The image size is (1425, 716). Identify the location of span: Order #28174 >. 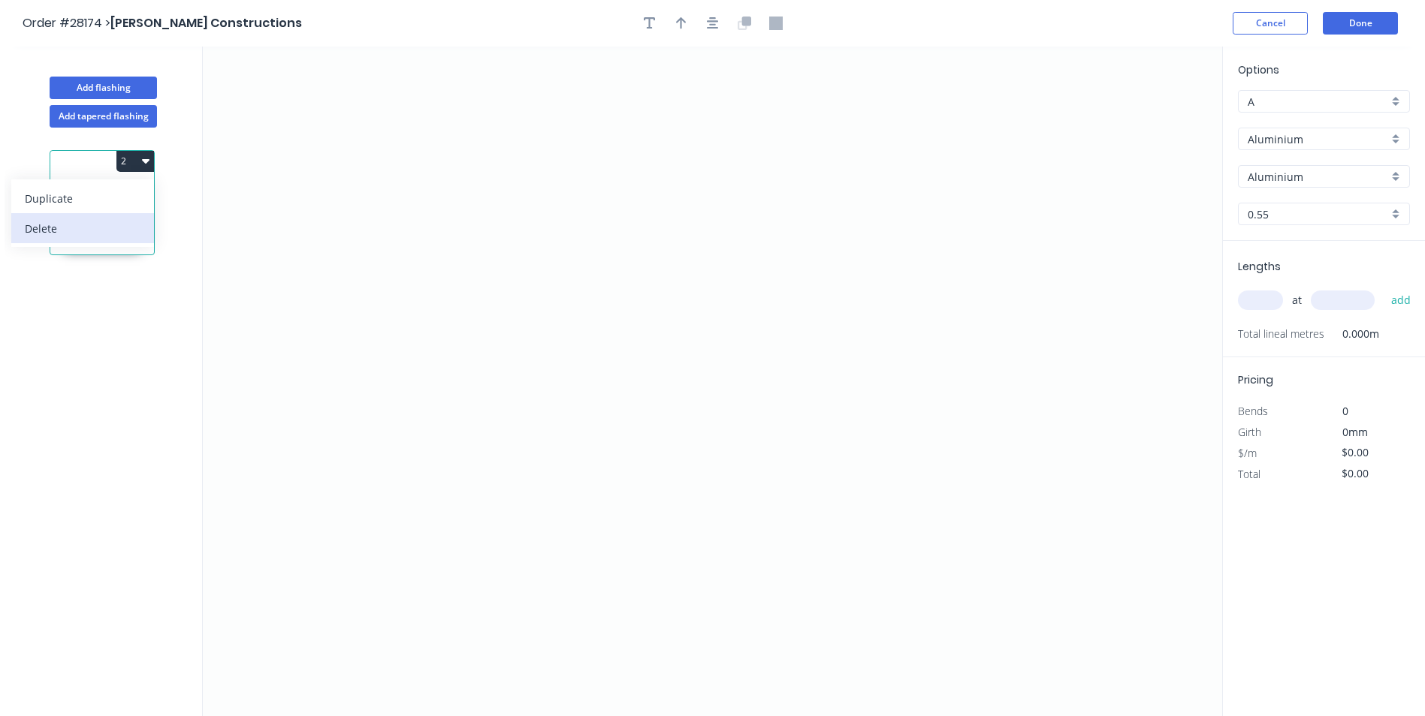
(66, 23).